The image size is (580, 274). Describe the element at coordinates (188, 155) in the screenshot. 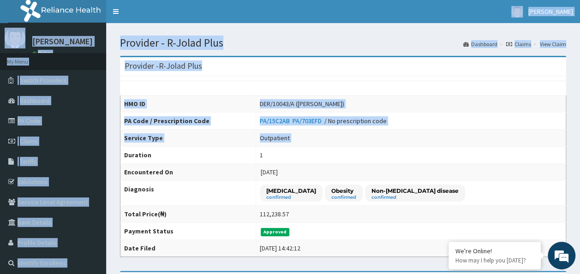

I see `th: Duration` at that location.